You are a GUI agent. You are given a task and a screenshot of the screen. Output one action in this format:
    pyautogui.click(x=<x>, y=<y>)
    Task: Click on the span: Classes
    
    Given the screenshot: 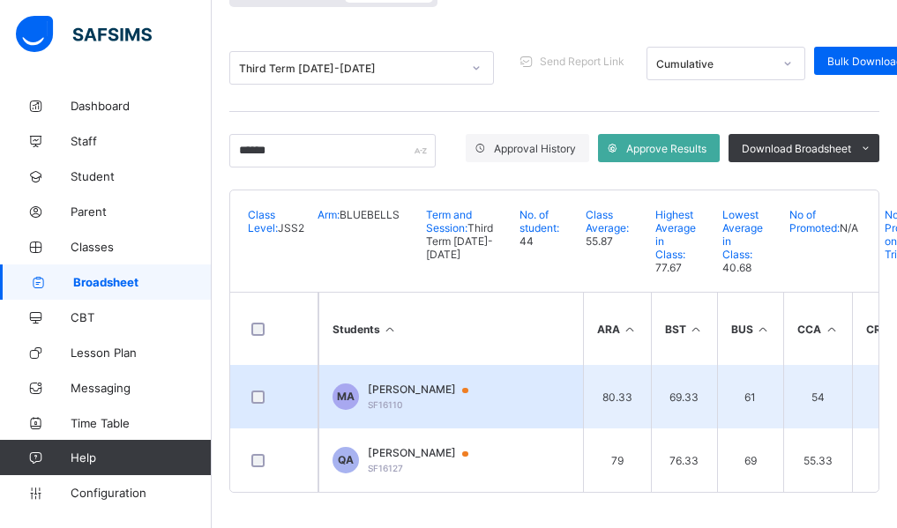 What is the action you would take?
    pyautogui.click(x=141, y=247)
    